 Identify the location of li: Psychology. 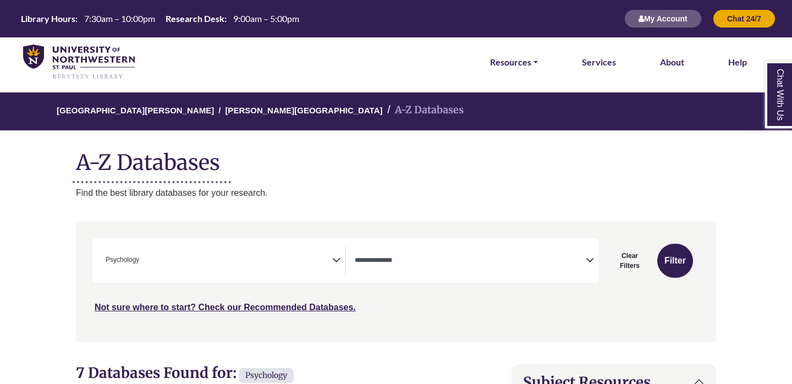
(120, 260).